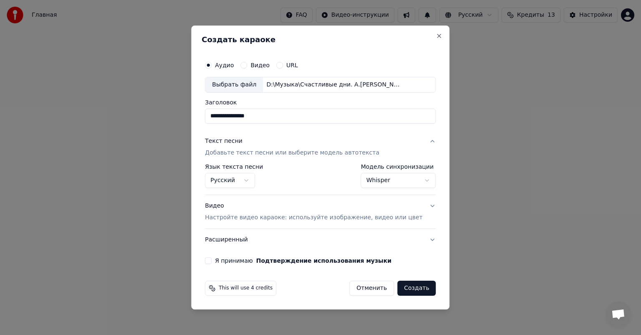 Image resolution: width=641 pixels, height=335 pixels. Describe the element at coordinates (320, 102) in the screenshot. I see `label: Заголовок` at that location.